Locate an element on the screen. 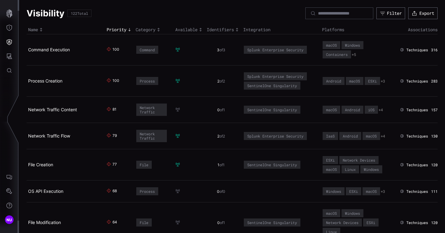 This screenshot has width=445, height=233. button: Filter is located at coordinates (391, 13).